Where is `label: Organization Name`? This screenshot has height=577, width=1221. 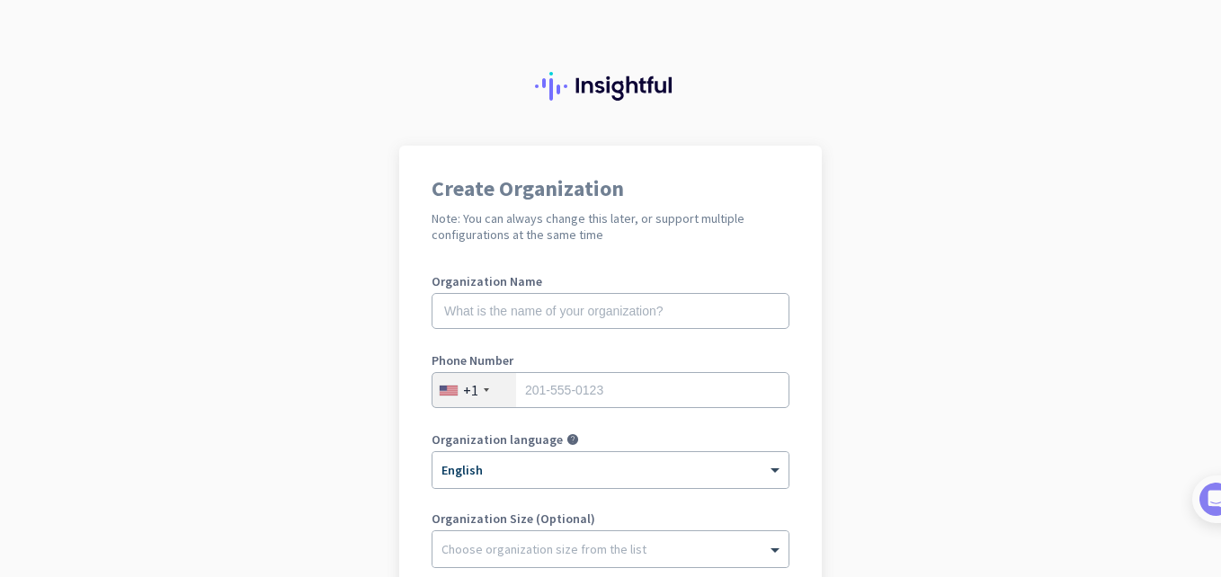
label: Organization Name is located at coordinates (611, 281).